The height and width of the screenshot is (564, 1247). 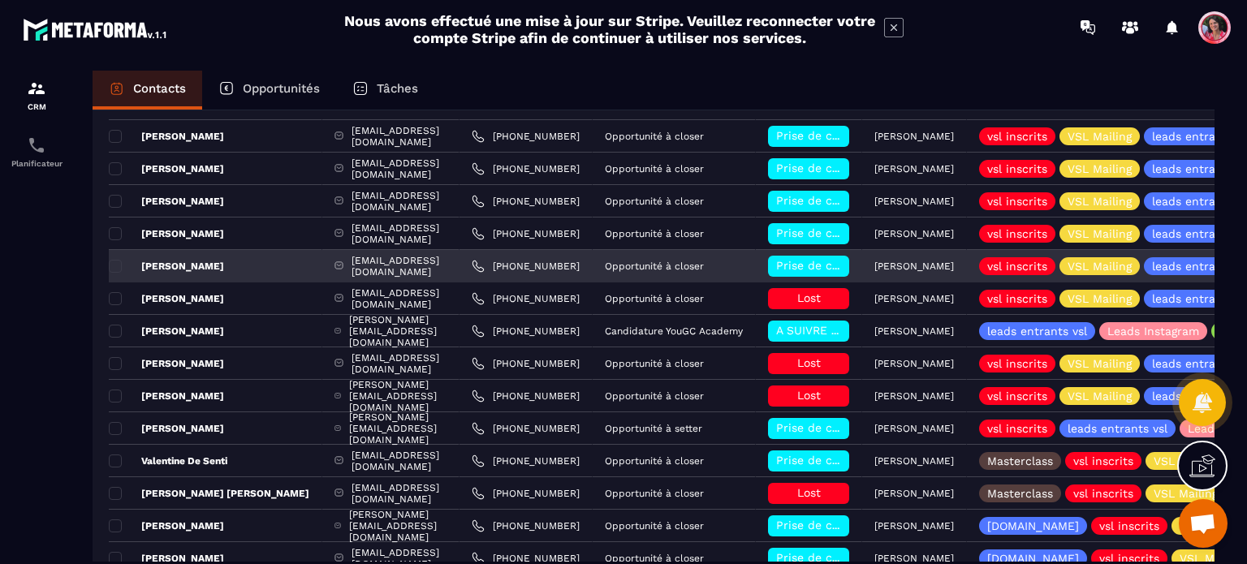 What do you see at coordinates (385, 90) in the screenshot?
I see `a: Tâches` at bounding box center [385, 90].